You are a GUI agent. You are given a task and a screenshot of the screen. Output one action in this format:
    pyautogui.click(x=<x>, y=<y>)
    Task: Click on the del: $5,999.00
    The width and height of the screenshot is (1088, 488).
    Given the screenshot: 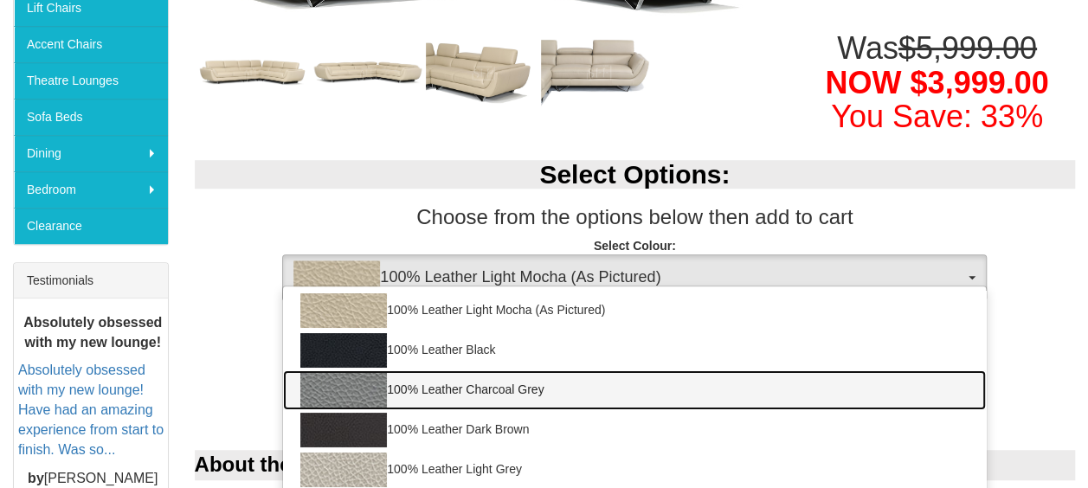 What is the action you would take?
    pyautogui.click(x=967, y=48)
    